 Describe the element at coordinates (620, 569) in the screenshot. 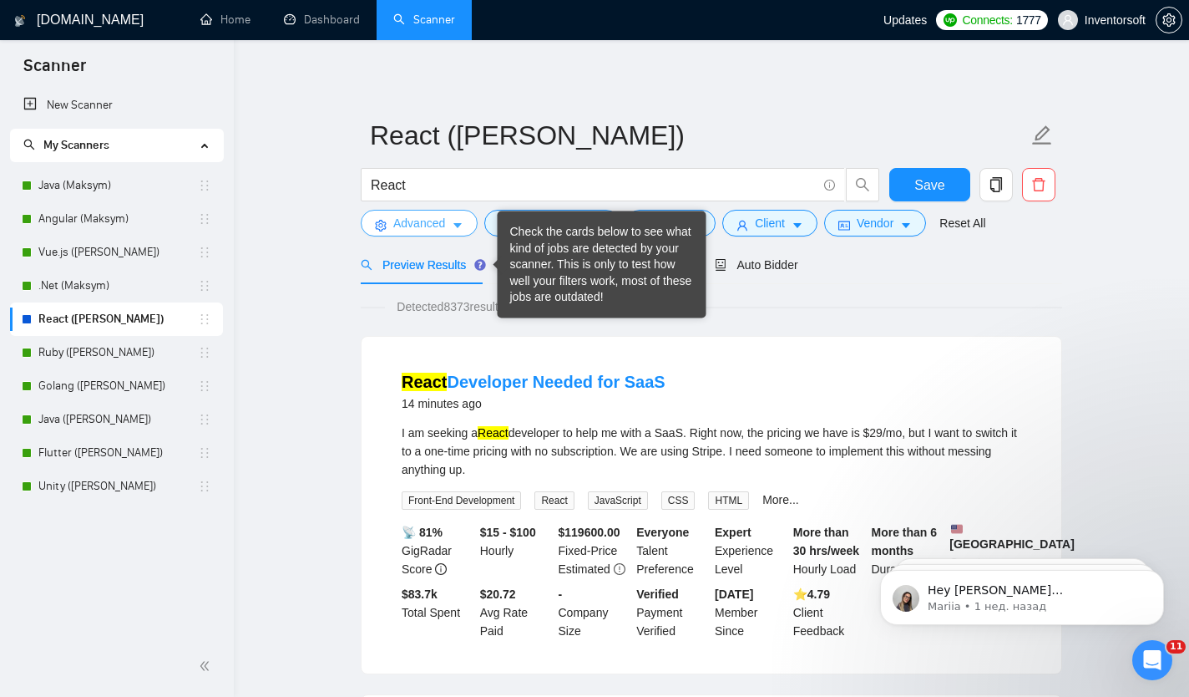

I see `span: exclamation-circle` at that location.